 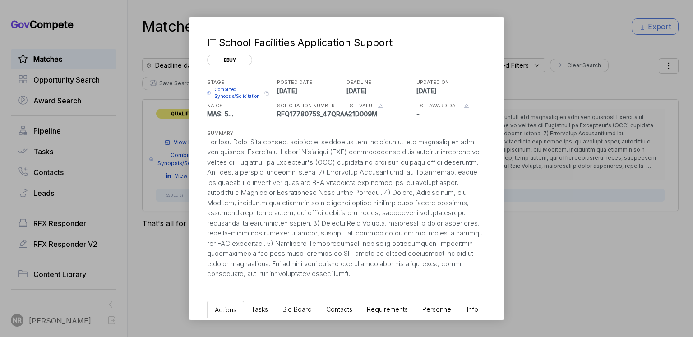 I want to click on span: Tasks, so click(x=259, y=309).